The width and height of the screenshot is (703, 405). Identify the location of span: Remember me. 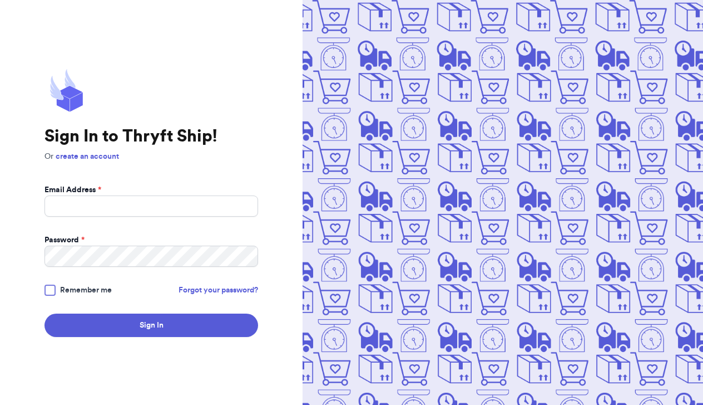
(86, 290).